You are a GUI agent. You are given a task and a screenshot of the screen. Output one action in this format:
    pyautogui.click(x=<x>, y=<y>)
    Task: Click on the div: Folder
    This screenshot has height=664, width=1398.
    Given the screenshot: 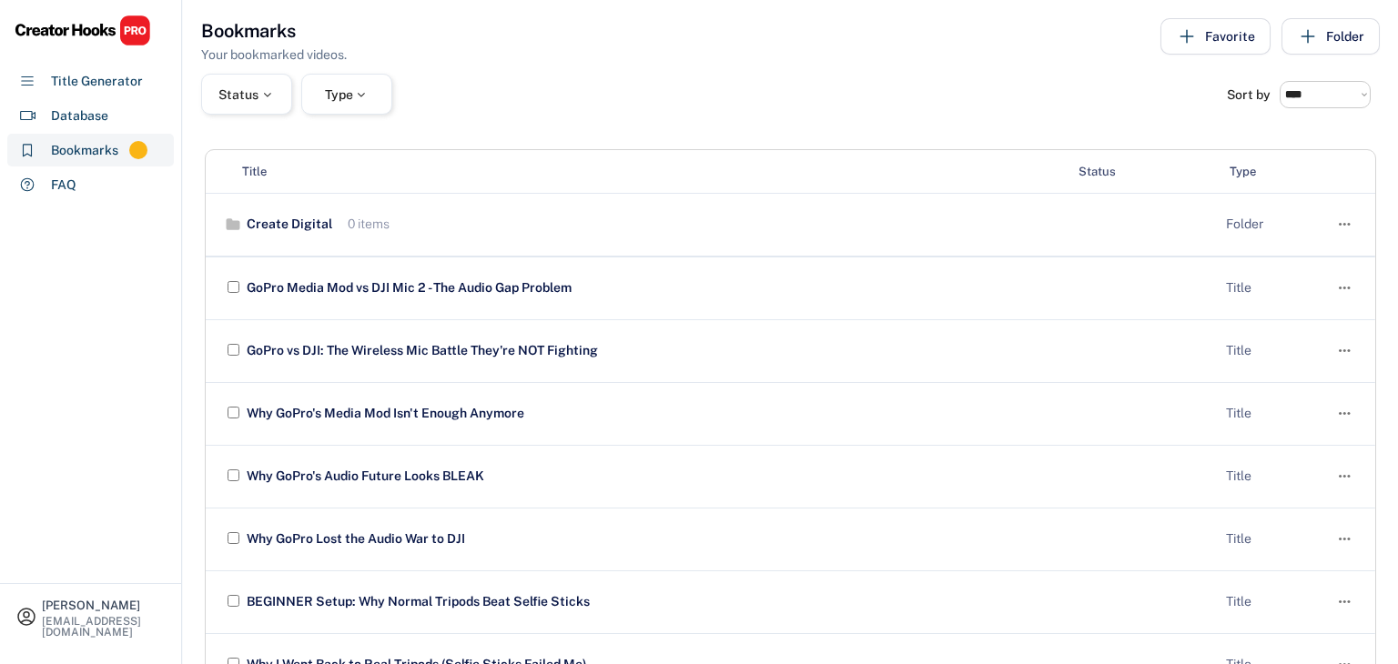 What is the action you would take?
    pyautogui.click(x=1271, y=225)
    